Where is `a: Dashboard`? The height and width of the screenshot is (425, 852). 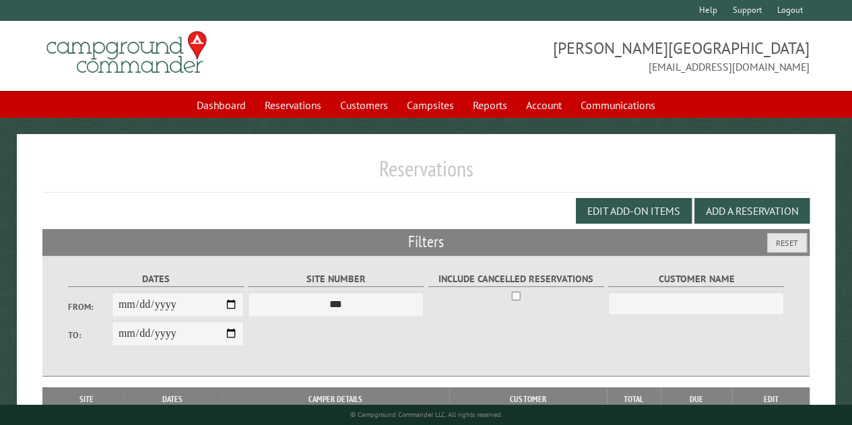 a: Dashboard is located at coordinates (221, 105).